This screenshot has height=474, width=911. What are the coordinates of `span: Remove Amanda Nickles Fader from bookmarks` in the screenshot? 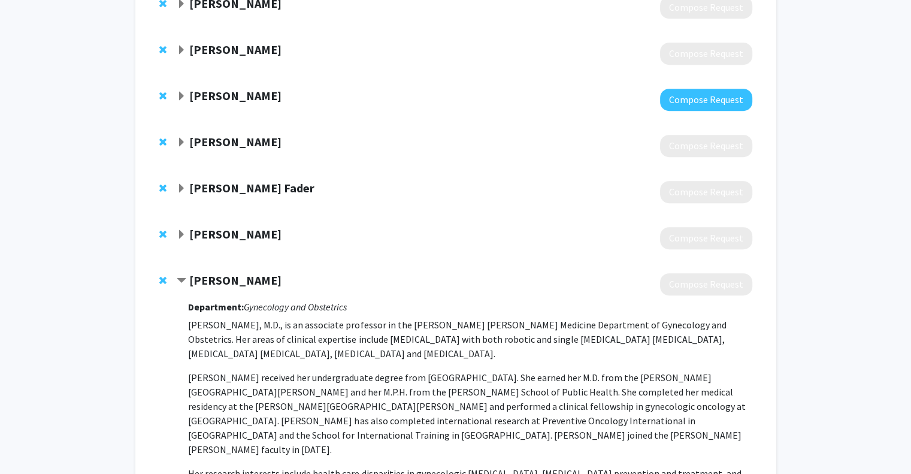 It's located at (163, 188).